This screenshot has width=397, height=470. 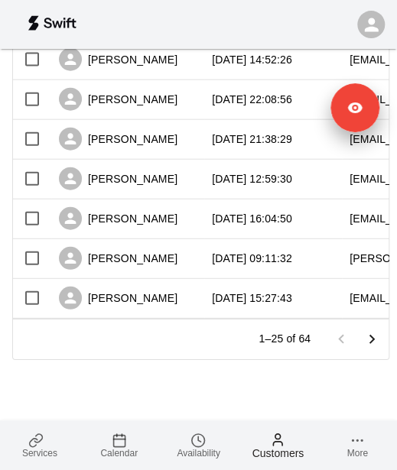 What do you see at coordinates (199, 445) in the screenshot?
I see `a: Availability` at bounding box center [199, 445].